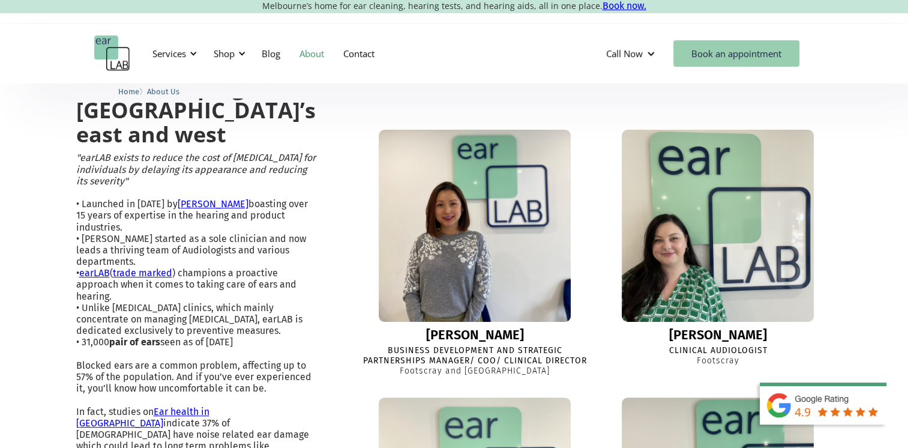 The height and width of the screenshot is (448, 908). Describe the element at coordinates (475, 226) in the screenshot. I see `img: Lisa` at that location.